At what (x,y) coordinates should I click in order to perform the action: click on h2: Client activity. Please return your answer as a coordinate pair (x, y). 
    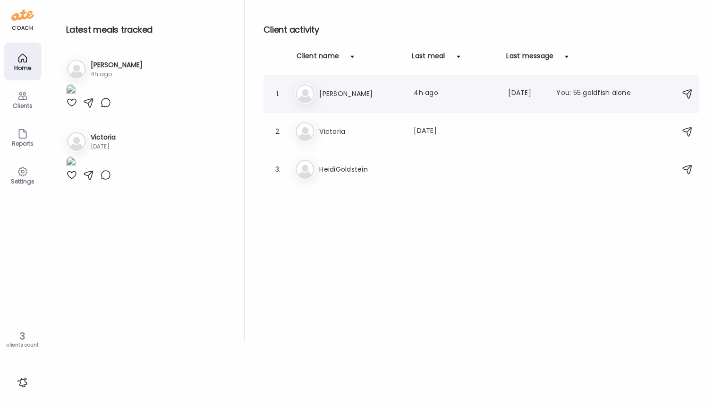
    Looking at the image, I should click on (481, 30).